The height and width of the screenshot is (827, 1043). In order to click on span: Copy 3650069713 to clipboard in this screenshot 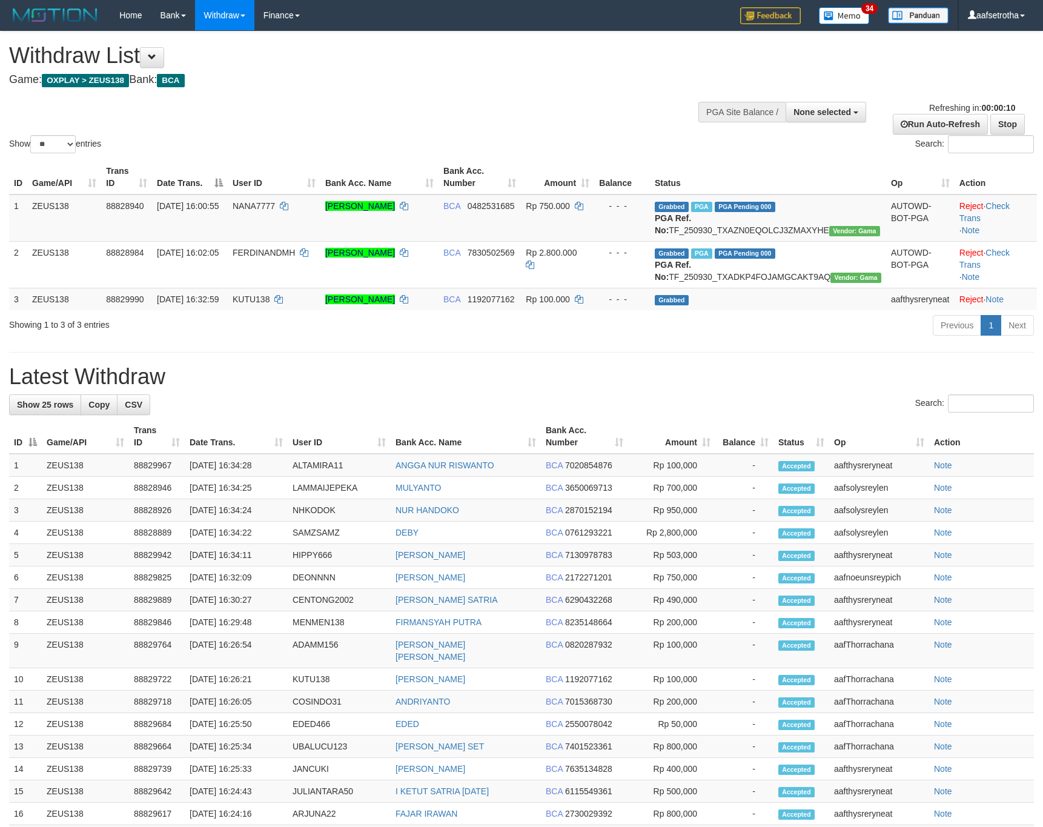, I will do `click(589, 488)`.